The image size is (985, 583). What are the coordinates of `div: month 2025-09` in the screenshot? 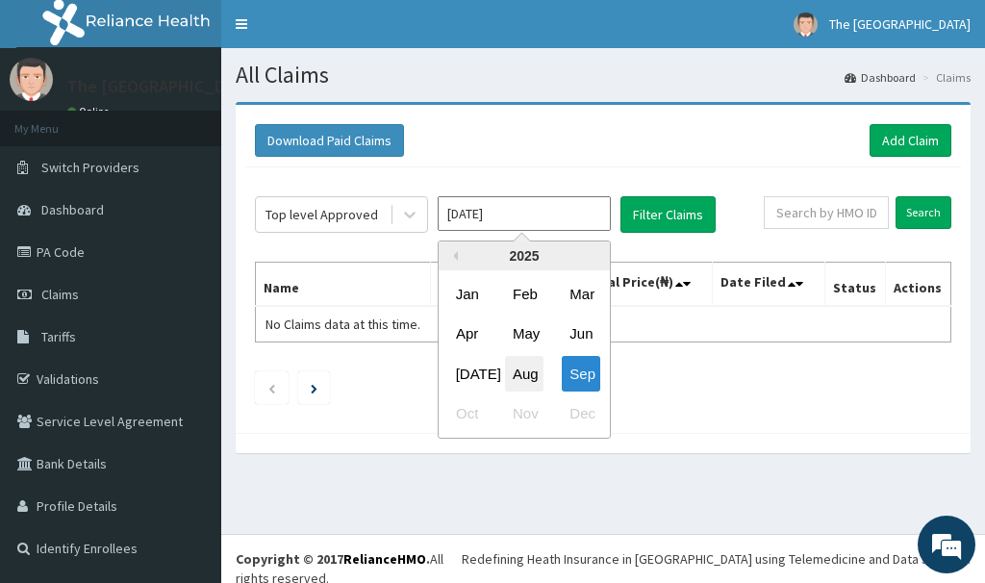 It's located at (524, 354).